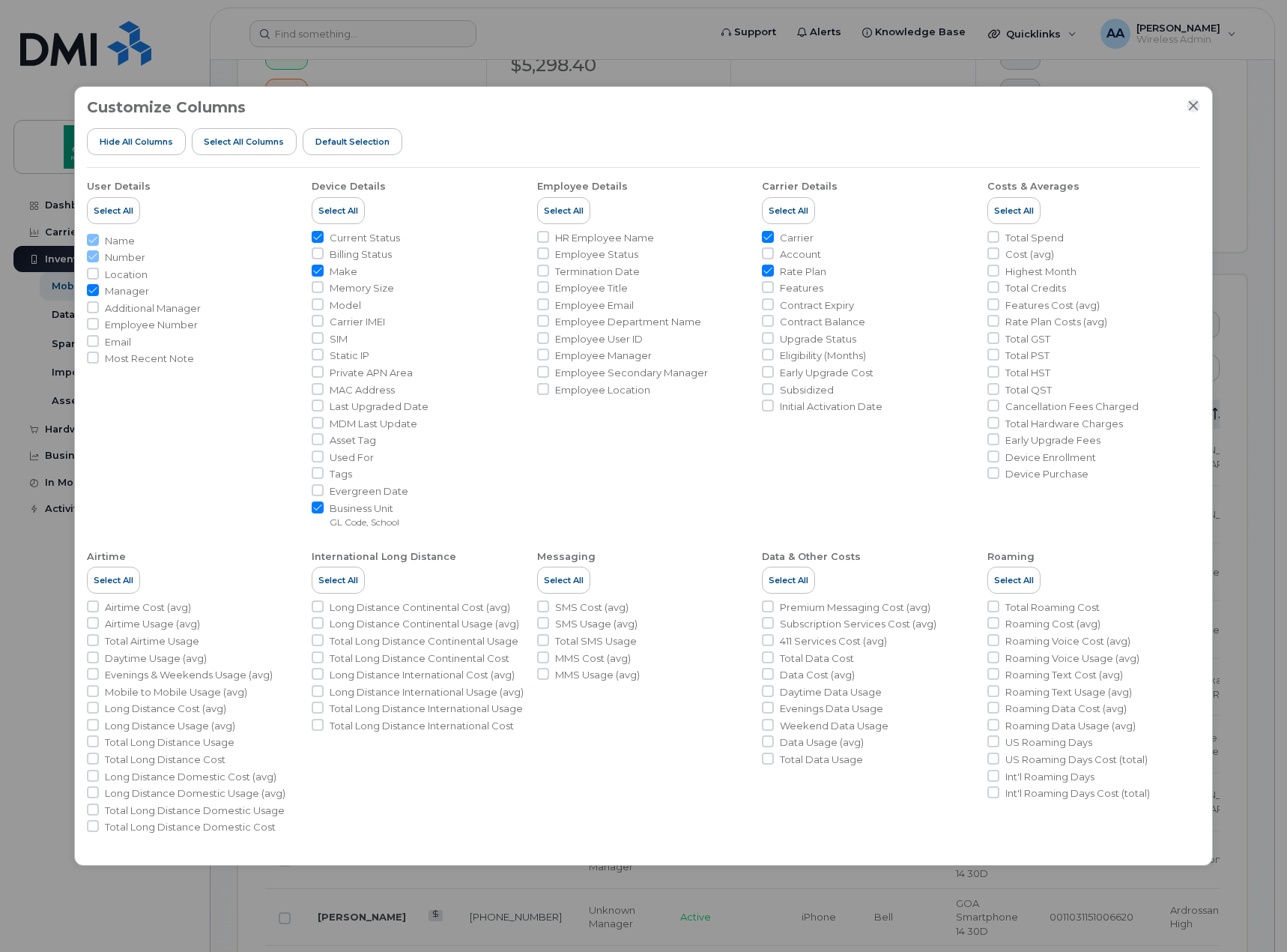  I want to click on span: Total Long Distance International Cost, so click(422, 725).